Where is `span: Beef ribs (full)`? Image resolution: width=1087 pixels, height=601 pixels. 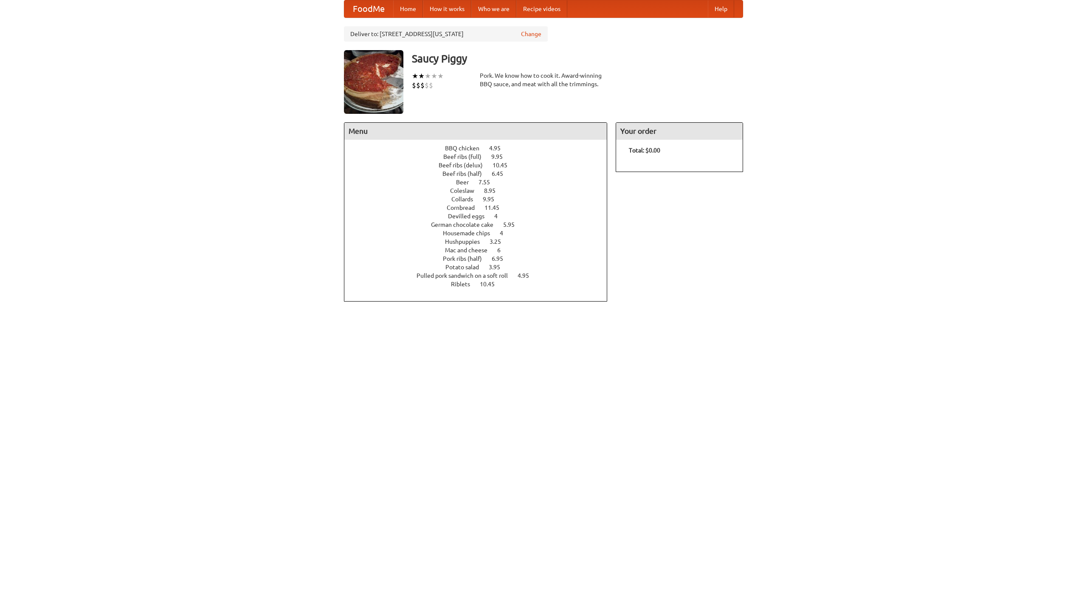 span: Beef ribs (full) is located at coordinates (467, 157).